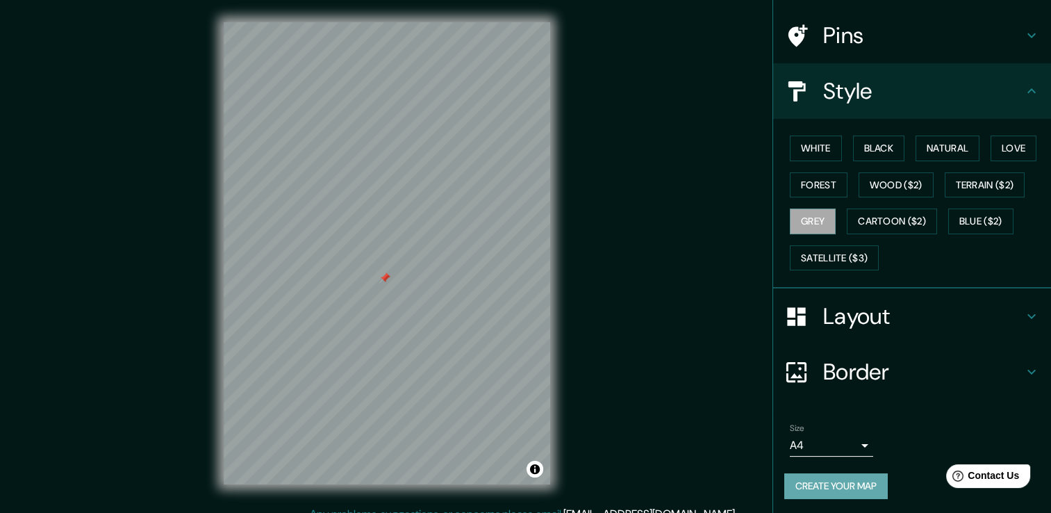  I want to click on button: Satellite ($3), so click(834, 258).